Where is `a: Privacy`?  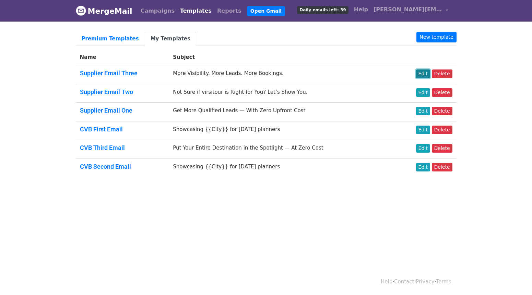 a: Privacy is located at coordinates (425, 282).